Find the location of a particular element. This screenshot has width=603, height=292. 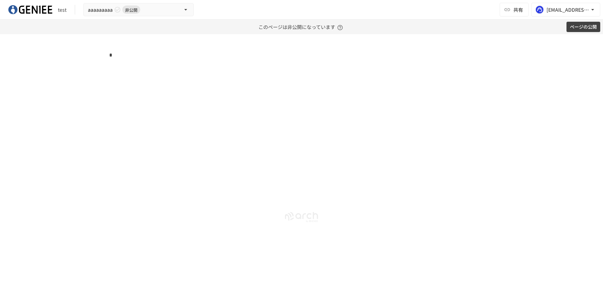

button: 共有 is located at coordinates (514, 10).